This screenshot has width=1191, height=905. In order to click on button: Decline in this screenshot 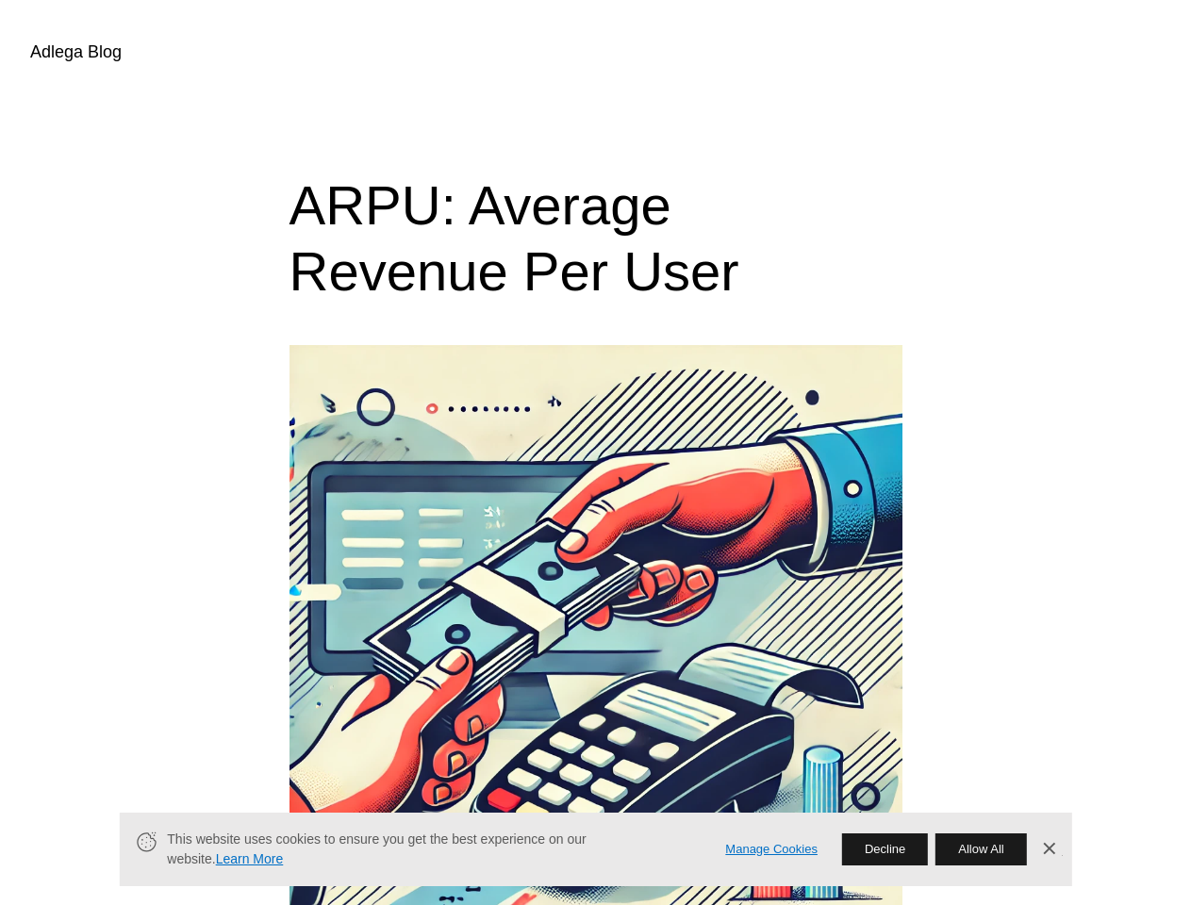, I will do `click(884, 849)`.